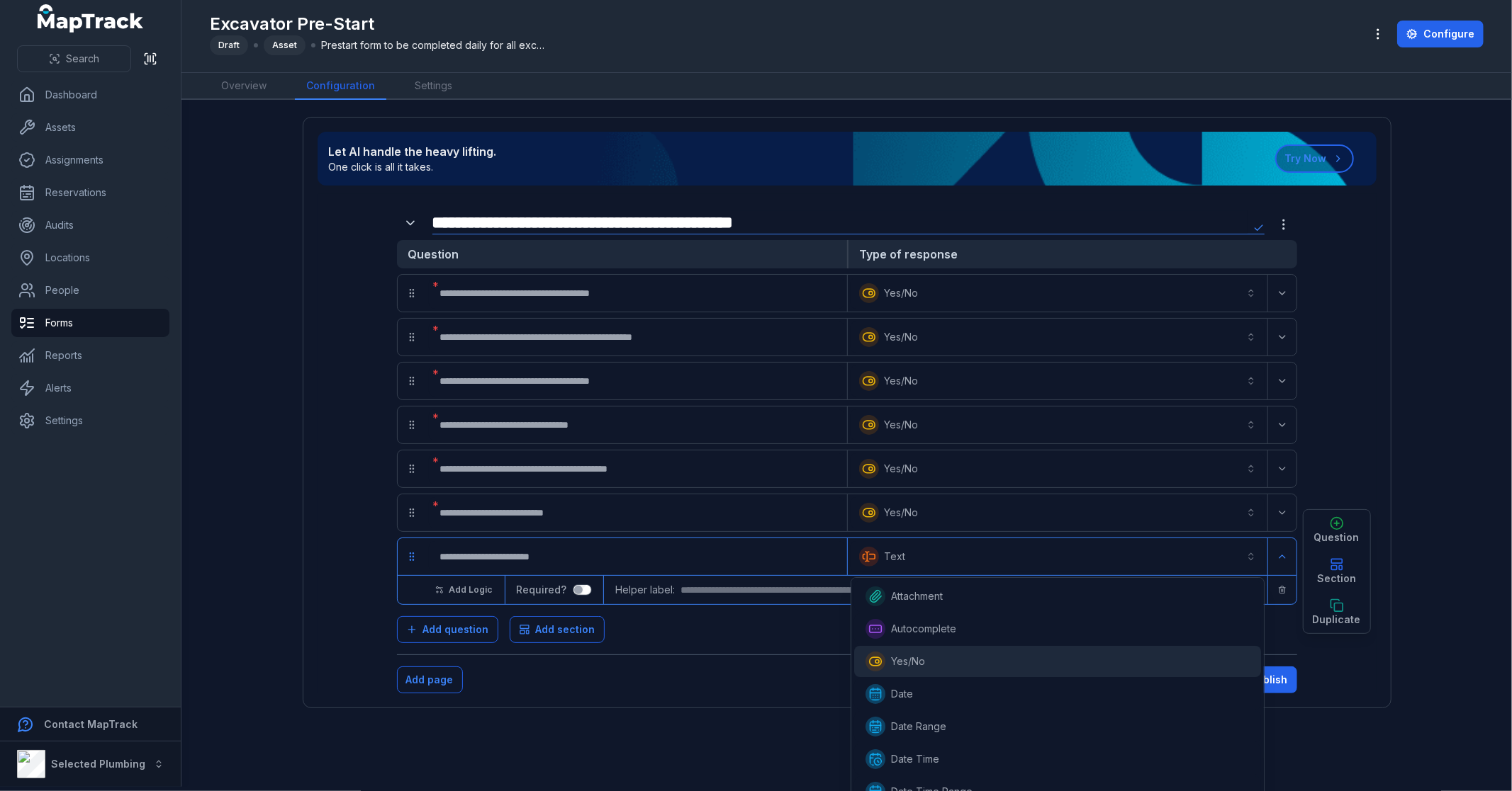  Describe the element at coordinates (916, 596) in the screenshot. I see `span: Attachment` at that location.